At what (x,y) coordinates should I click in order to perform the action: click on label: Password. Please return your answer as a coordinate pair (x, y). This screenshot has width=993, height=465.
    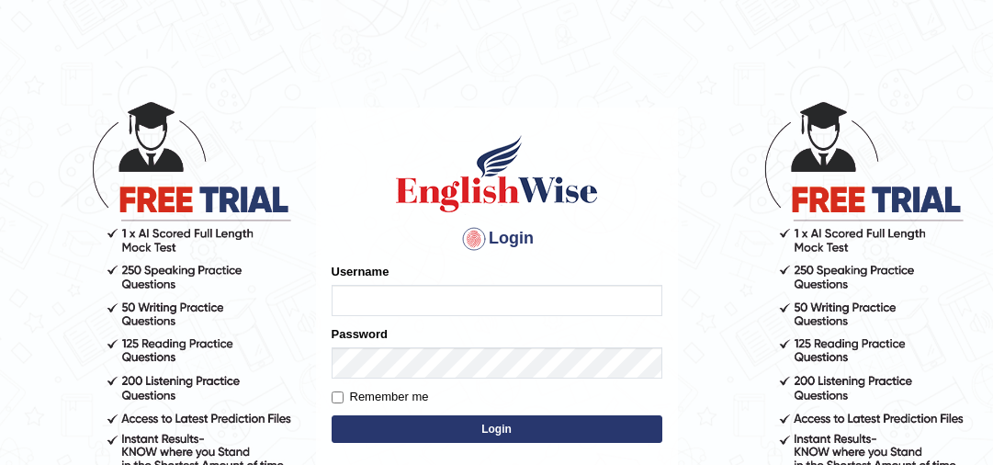
    Looking at the image, I should click on (359, 334).